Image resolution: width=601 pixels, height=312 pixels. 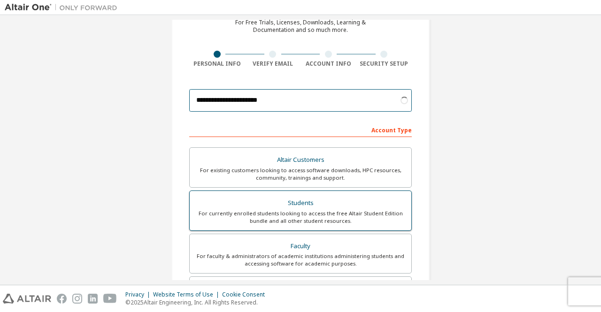 I want to click on div: Altair Customers, so click(x=300, y=160).